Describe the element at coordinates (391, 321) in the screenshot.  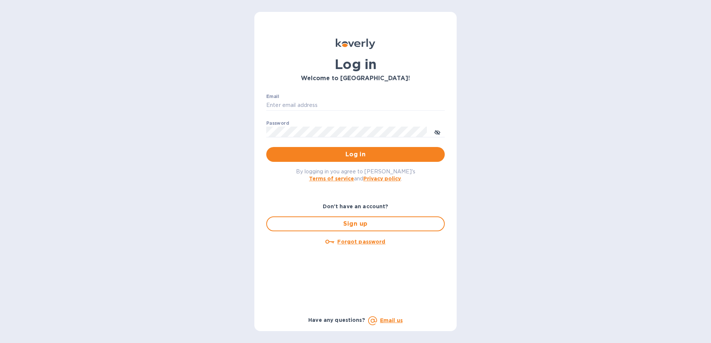
I see `a: Email us` at that location.